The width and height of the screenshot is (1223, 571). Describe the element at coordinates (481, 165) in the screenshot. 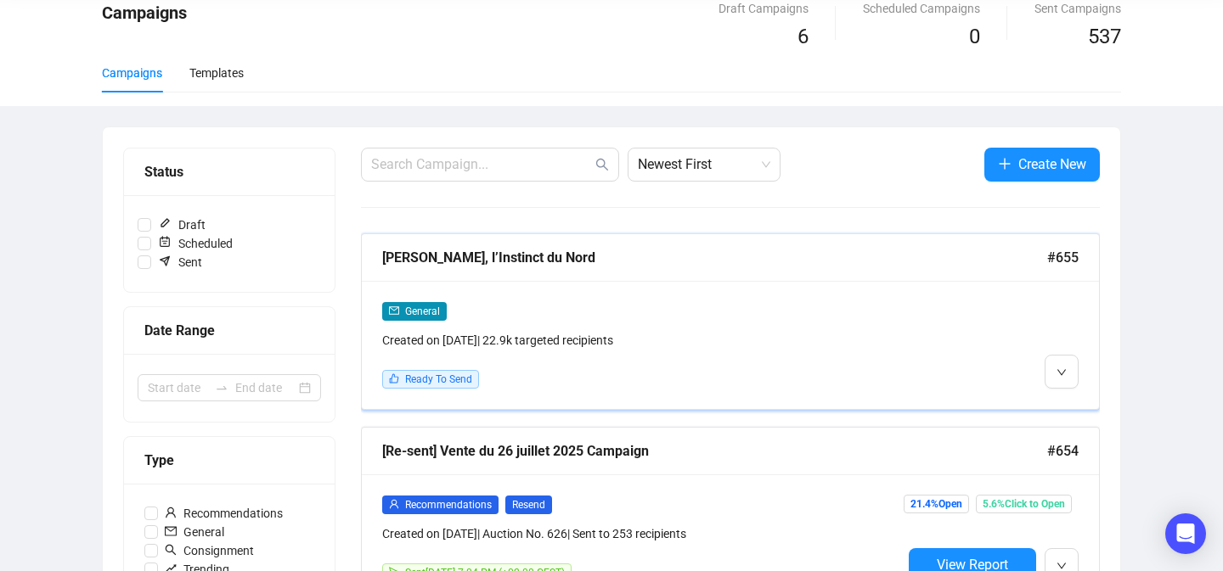

I see `input: Search Campaign...` at that location.